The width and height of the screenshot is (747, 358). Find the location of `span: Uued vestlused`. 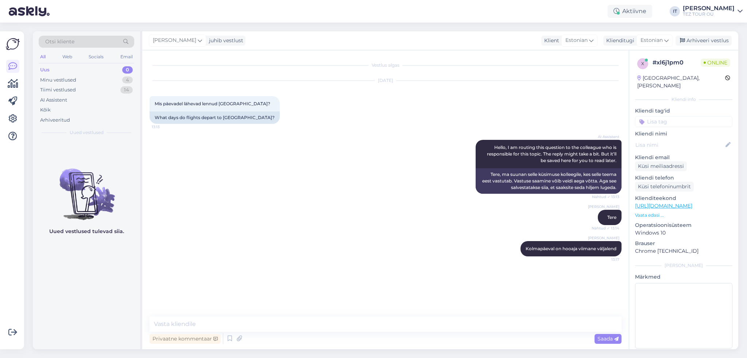

span: Uued vestlused is located at coordinates (86, 133).